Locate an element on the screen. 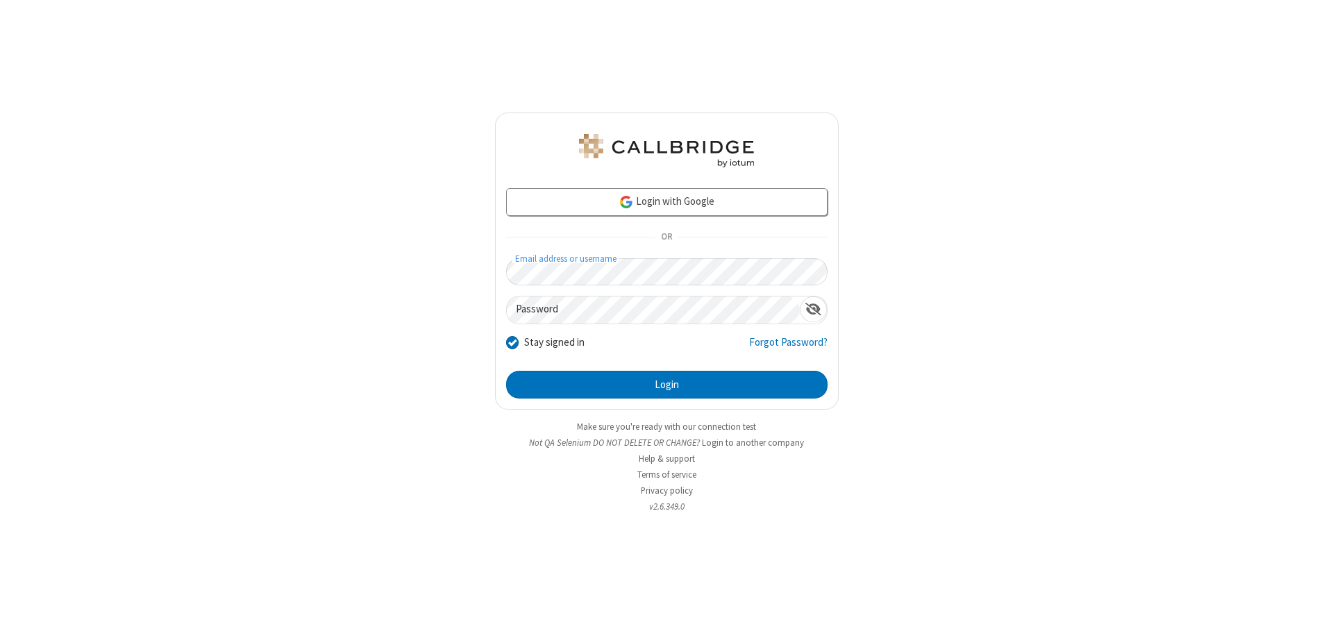 The height and width of the screenshot is (636, 1333). img: google-icon.png is located at coordinates (626, 202).